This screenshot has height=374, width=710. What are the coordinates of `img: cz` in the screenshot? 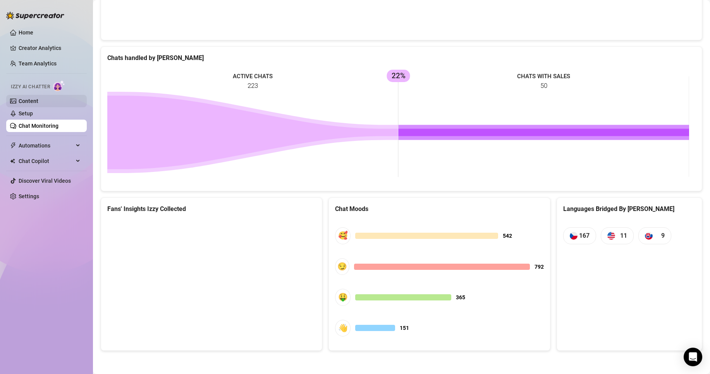 It's located at (574, 236).